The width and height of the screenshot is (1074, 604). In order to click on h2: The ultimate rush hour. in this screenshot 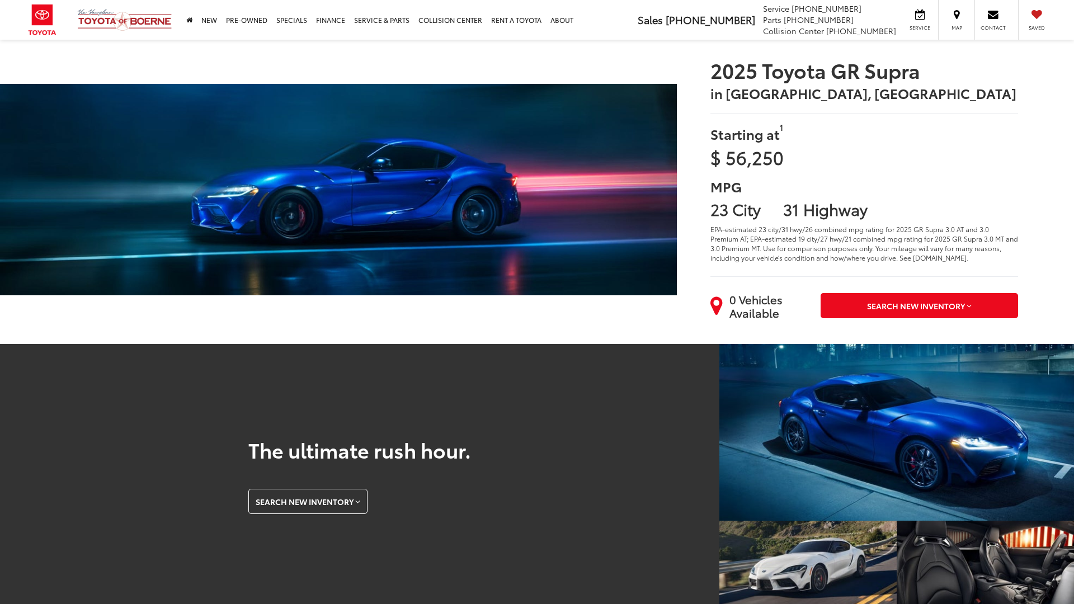, I will do `click(360, 450)`.